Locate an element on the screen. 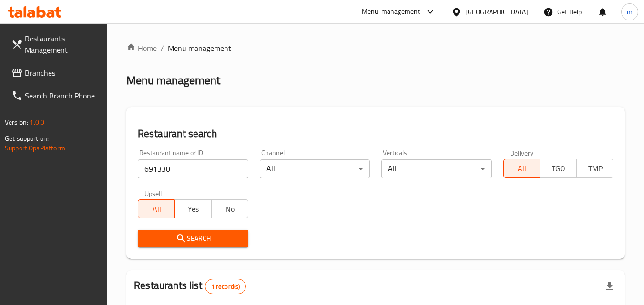 This screenshot has height=305, width=644. span: m is located at coordinates (629, 12).